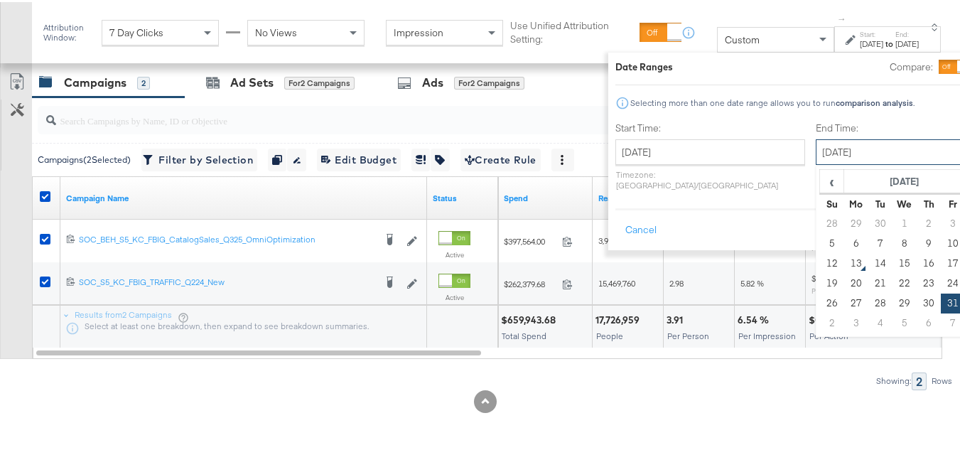 Image resolution: width=960 pixels, height=450 pixels. Describe the element at coordinates (833, 289) in the screenshot. I see `sub: Per Click (Link)` at that location.